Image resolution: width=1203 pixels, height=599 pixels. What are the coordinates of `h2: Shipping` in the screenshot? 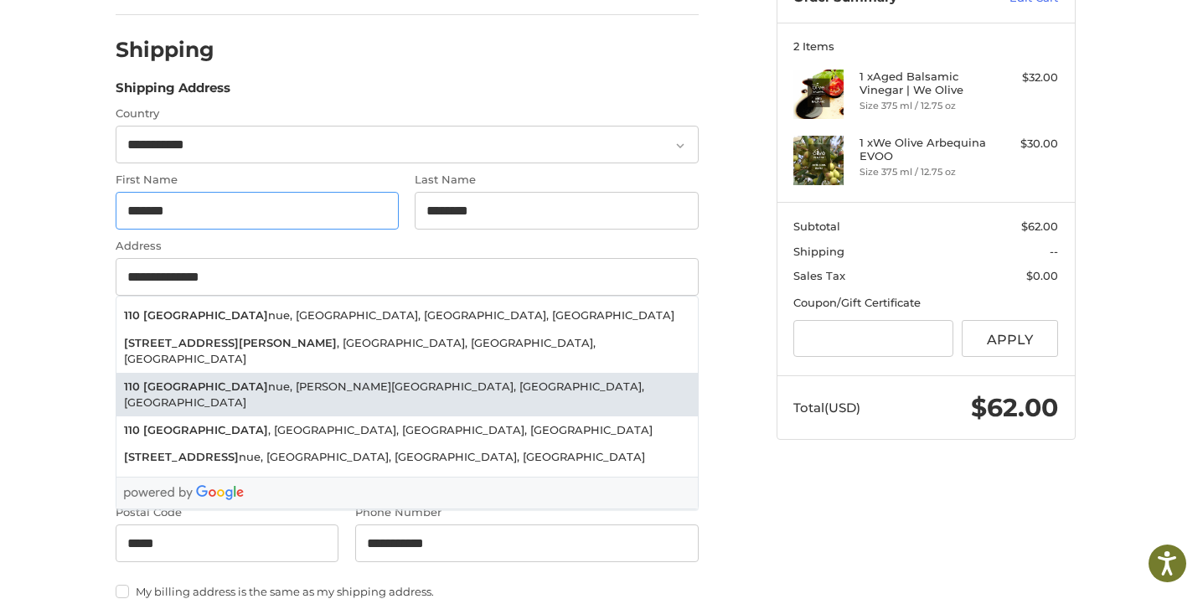 It's located at (165, 49).